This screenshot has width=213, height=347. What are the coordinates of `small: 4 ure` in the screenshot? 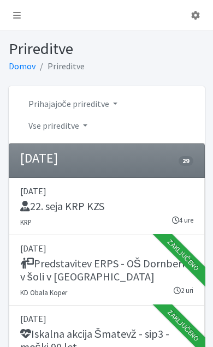 It's located at (182, 220).